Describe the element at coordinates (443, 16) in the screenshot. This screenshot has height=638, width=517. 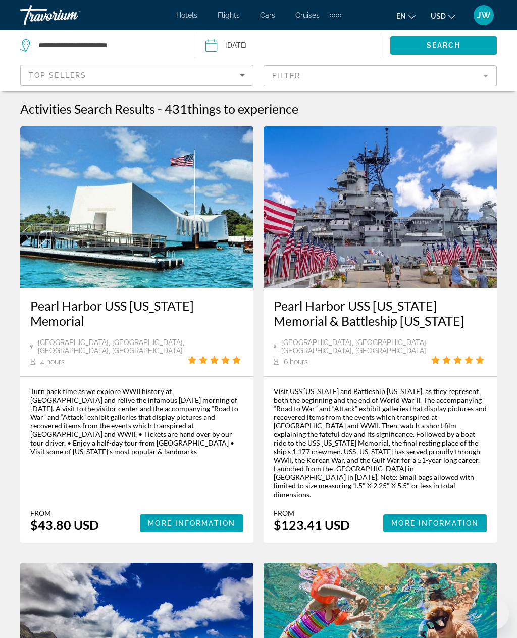
I see `button: Change currency` at that location.